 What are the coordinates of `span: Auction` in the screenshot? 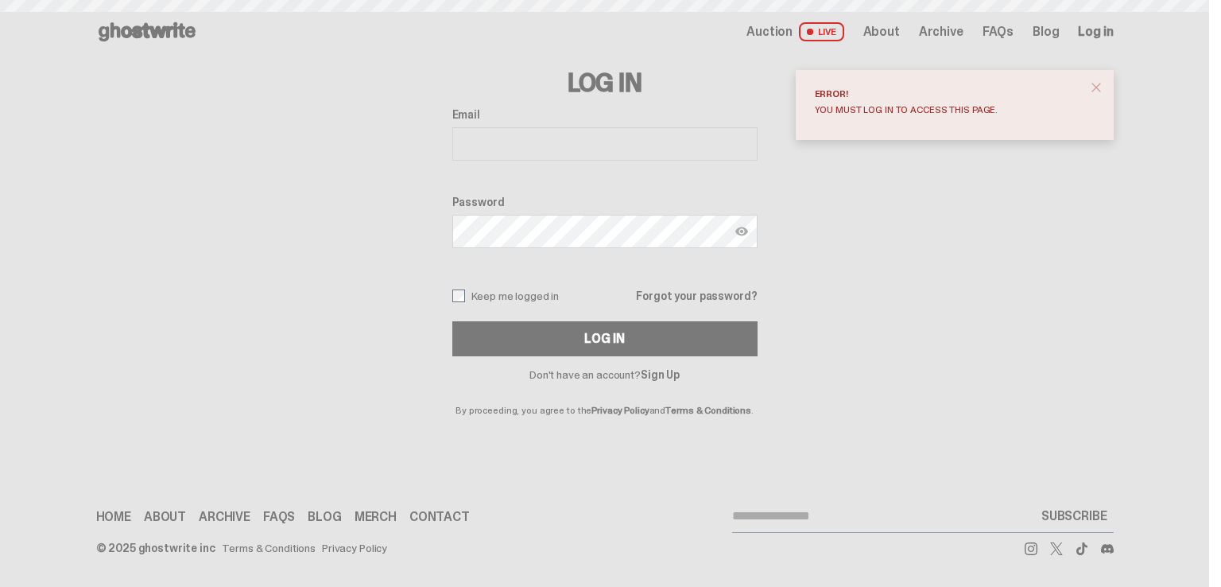 It's located at (769, 32).